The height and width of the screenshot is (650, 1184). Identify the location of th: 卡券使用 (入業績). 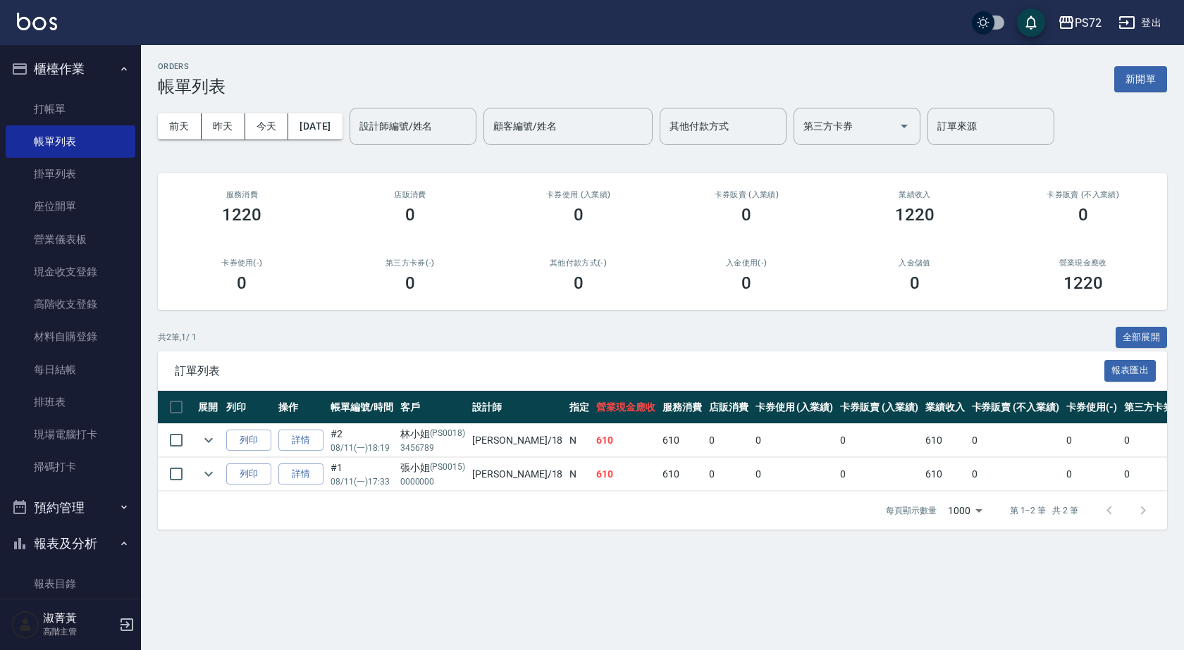
(794, 407).